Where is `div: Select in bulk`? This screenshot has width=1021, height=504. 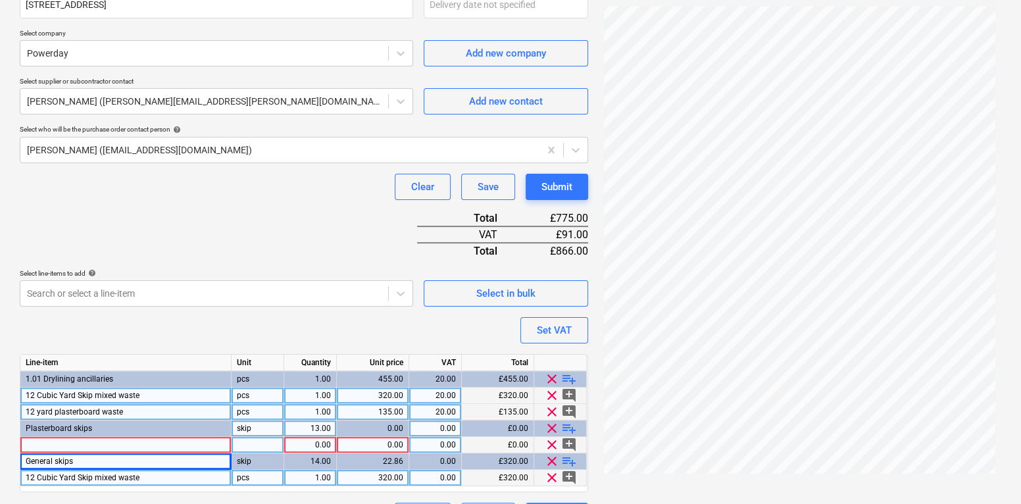 div: Select in bulk is located at coordinates (506, 293).